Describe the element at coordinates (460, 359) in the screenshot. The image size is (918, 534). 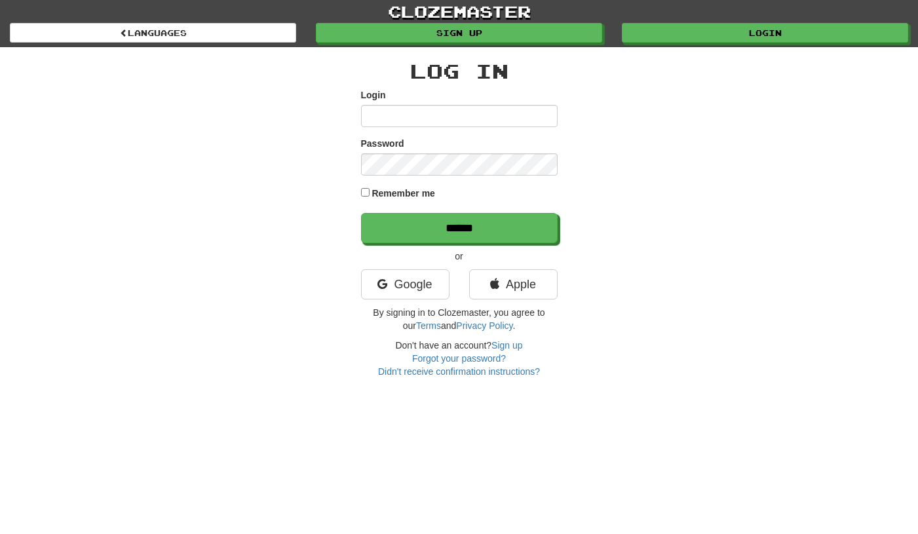
I see `div: Don't have an account?` at that location.